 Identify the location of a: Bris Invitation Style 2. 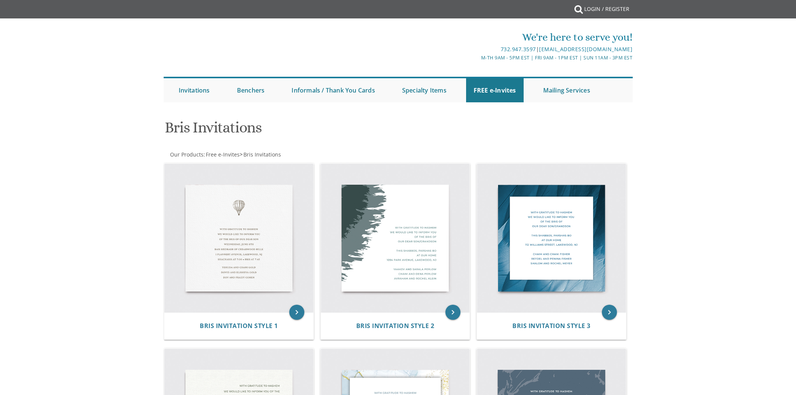
(395, 326).